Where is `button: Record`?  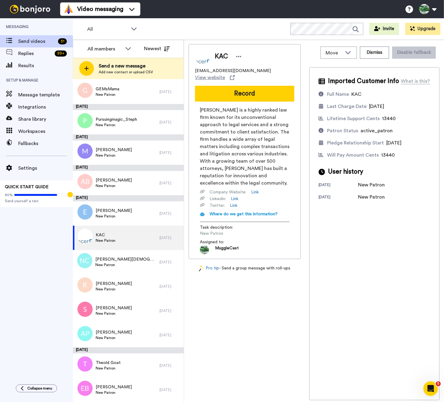
button: Record is located at coordinates (245, 94).